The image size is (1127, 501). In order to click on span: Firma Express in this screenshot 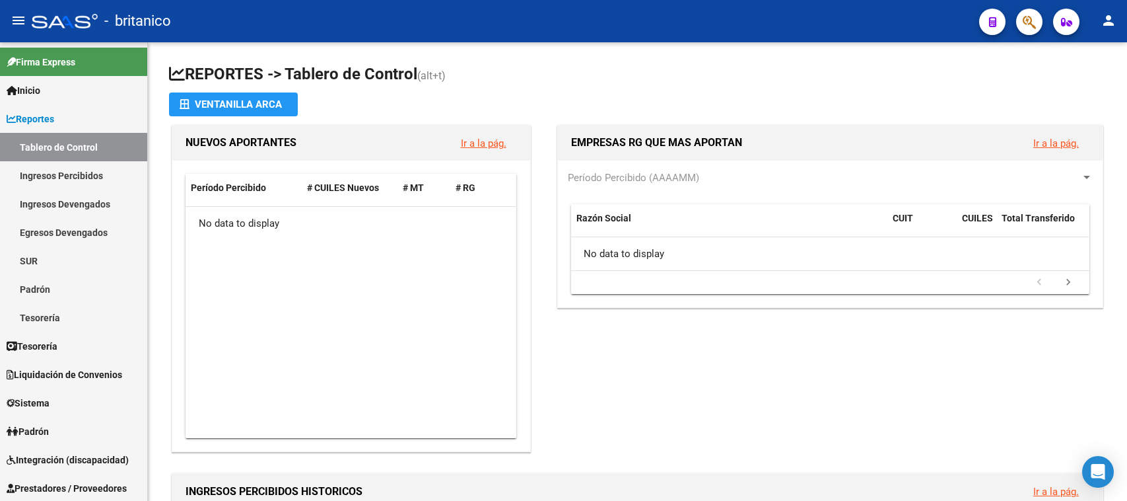, I will do `click(41, 62)`.